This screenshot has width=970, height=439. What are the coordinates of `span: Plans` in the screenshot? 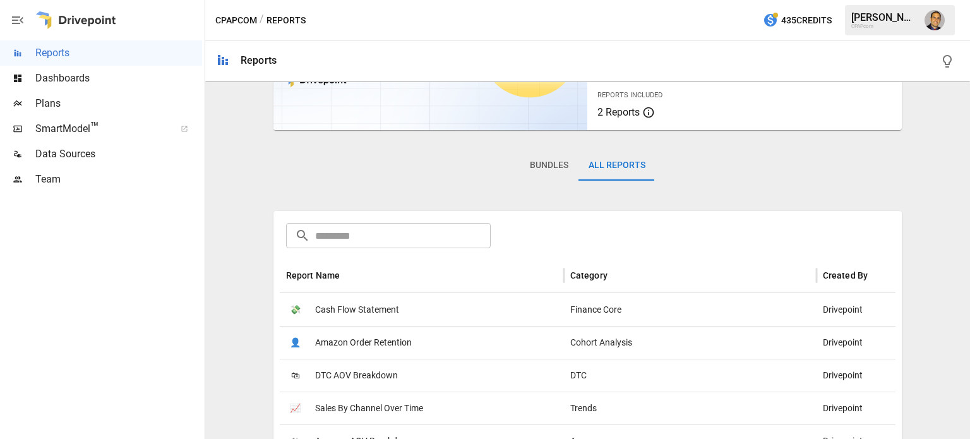 It's located at (119, 104).